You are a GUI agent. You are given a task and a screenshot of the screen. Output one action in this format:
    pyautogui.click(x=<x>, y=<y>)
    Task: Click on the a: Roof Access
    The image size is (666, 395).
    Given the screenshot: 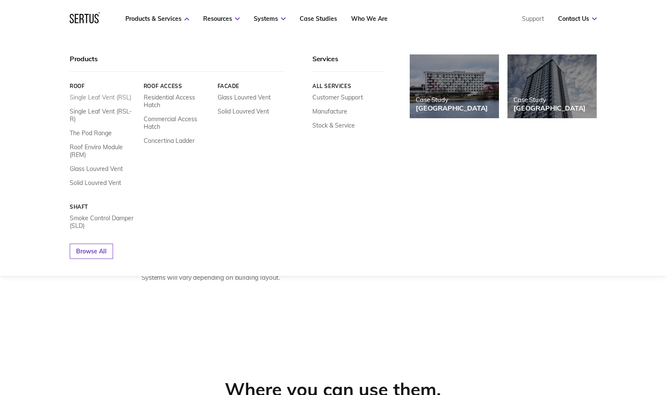 What is the action you would take?
    pyautogui.click(x=177, y=86)
    